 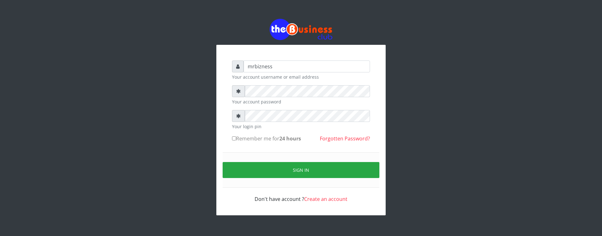 What do you see at coordinates (301, 170) in the screenshot?
I see `button: Sign in` at bounding box center [301, 170].